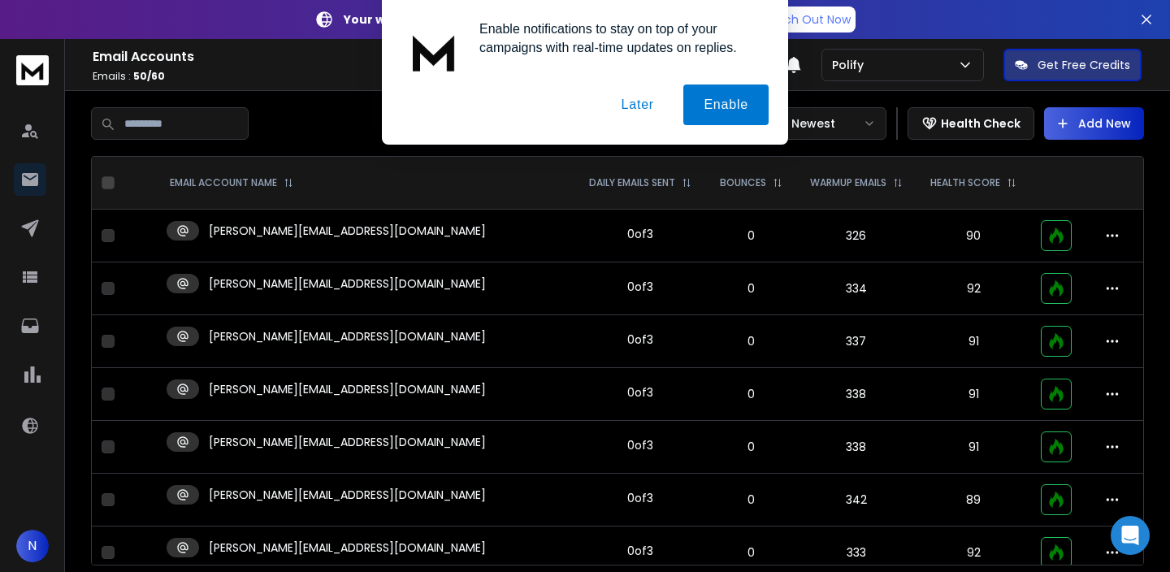 The image size is (1170, 572). I want to click on td: 90, so click(974, 236).